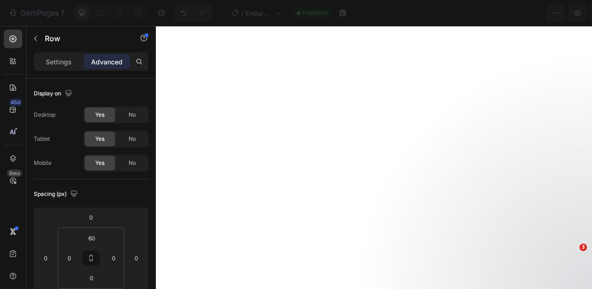 Image resolution: width=592 pixels, height=289 pixels. What do you see at coordinates (54, 93) in the screenshot?
I see `div: Display on` at bounding box center [54, 93].